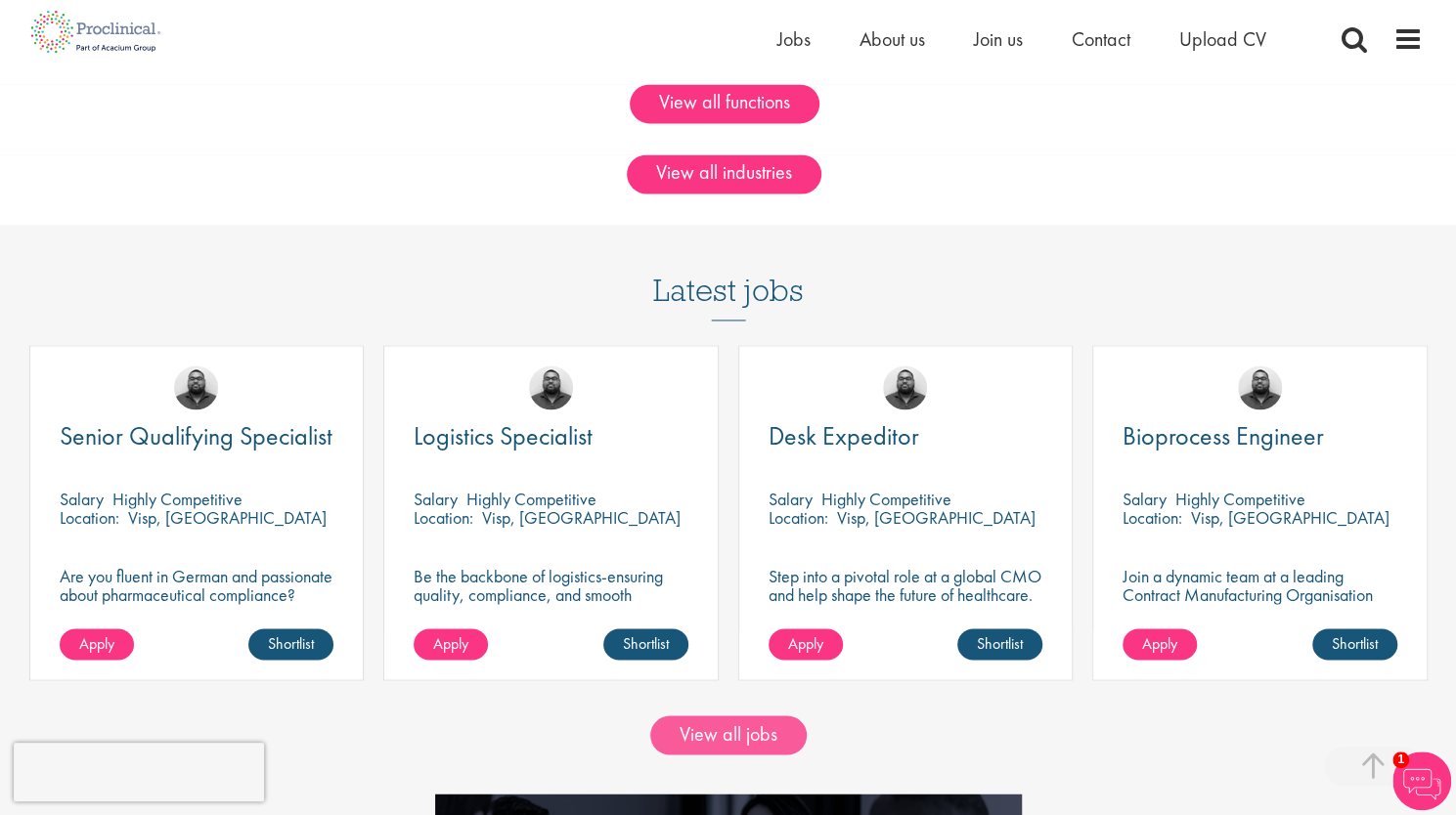  What do you see at coordinates (1223, 40) in the screenshot?
I see `a: Upload CV` at bounding box center [1223, 40].